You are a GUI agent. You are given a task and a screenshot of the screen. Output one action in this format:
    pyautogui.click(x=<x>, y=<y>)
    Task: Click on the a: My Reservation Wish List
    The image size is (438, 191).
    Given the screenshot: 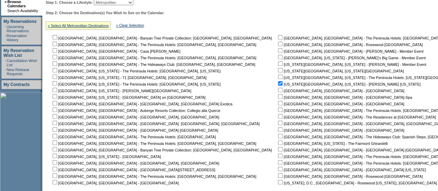 What is the action you would take?
    pyautogui.click(x=19, y=53)
    